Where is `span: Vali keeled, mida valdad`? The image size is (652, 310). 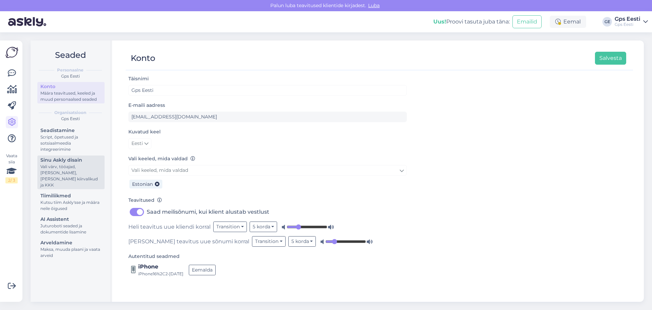 span: Vali keeled, mida valdad is located at coordinates (160, 170).